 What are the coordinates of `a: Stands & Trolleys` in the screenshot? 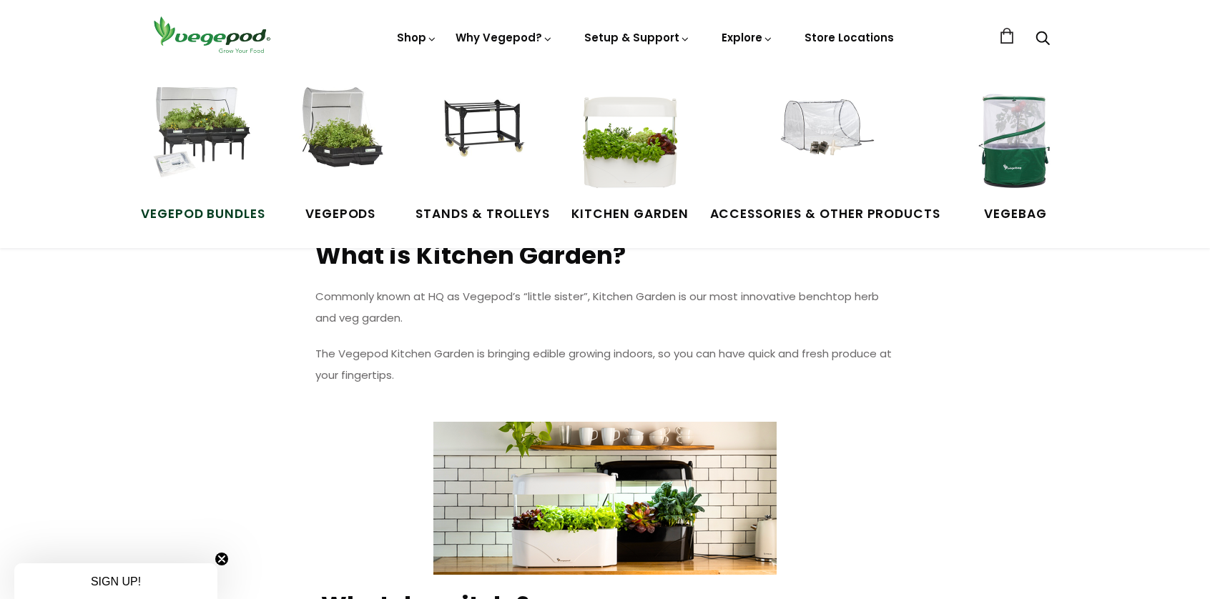 It's located at (483, 155).